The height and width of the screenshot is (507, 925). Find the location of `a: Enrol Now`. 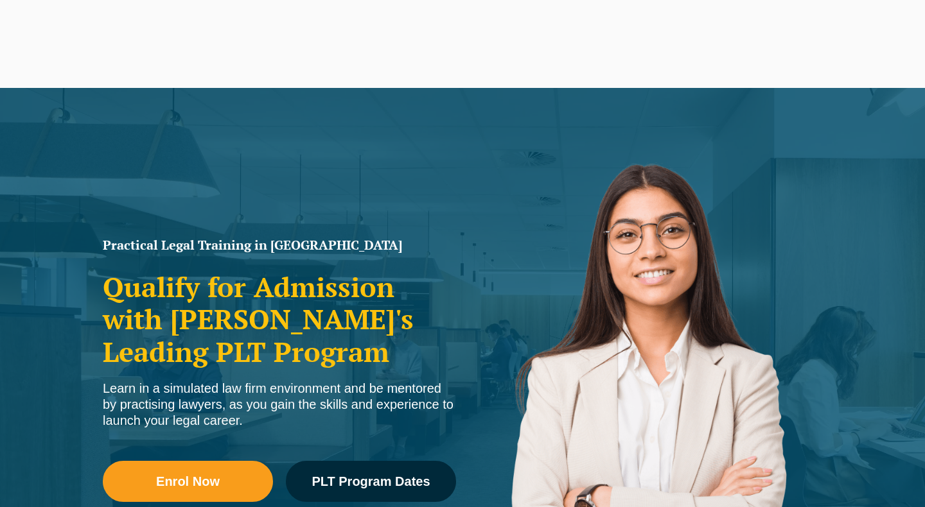

a: Enrol Now is located at coordinates (188, 482).